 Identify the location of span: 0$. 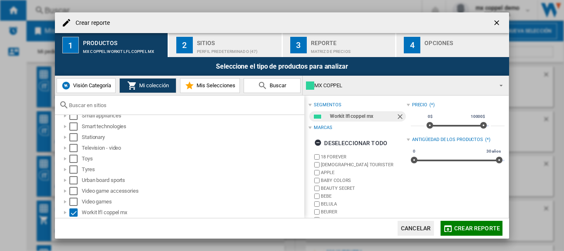
(430, 116).